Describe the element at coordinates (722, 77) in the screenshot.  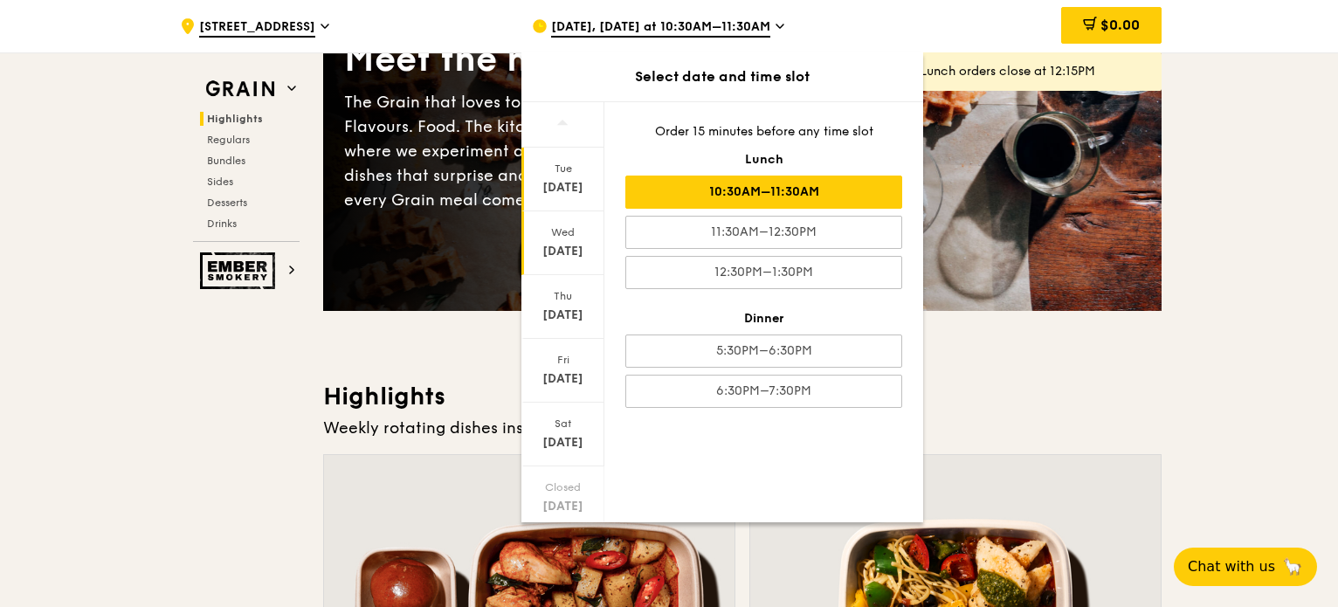
I see `div: Select date and time slot` at that location.